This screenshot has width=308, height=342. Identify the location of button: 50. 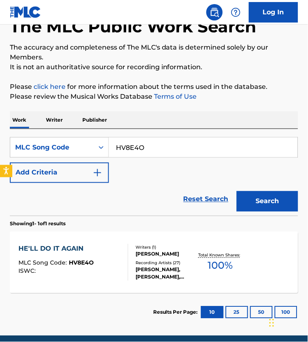
(262, 313).